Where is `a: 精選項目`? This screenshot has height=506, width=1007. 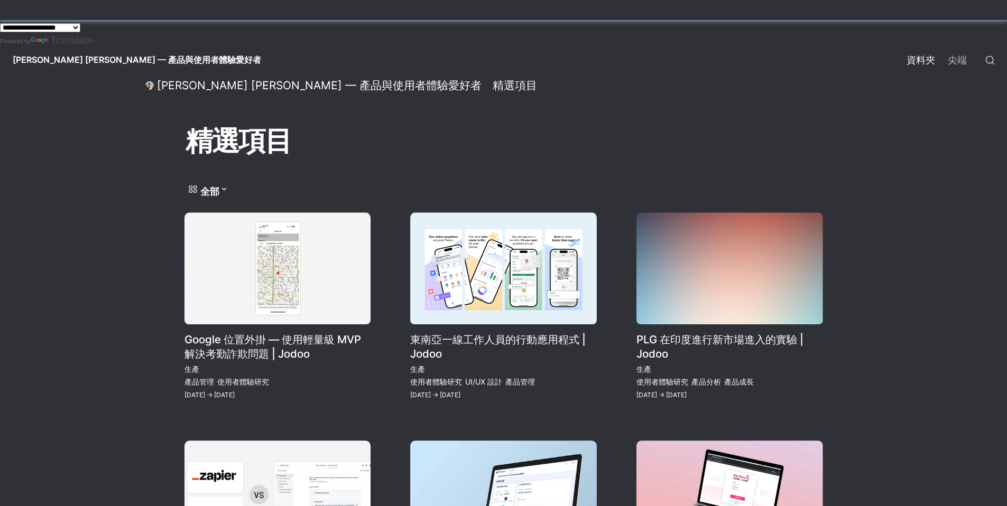 a: 精選項目 is located at coordinates (515, 86).